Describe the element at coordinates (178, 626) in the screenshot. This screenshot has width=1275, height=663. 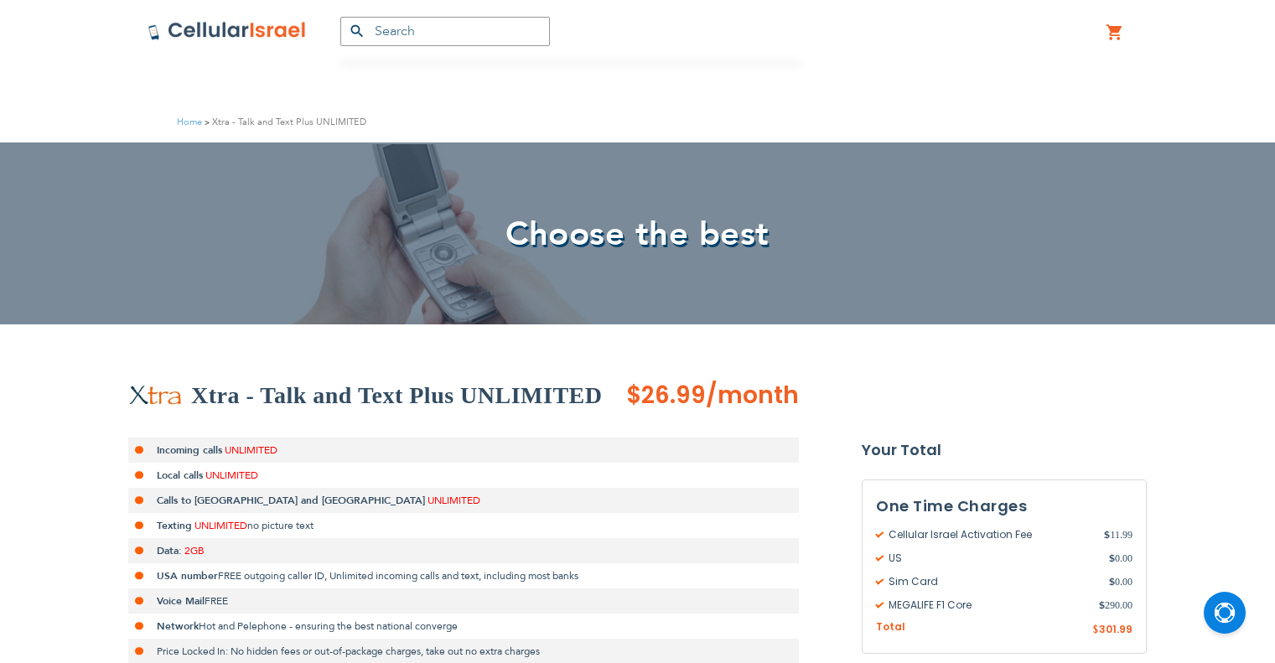
I see `strong: Network` at that location.